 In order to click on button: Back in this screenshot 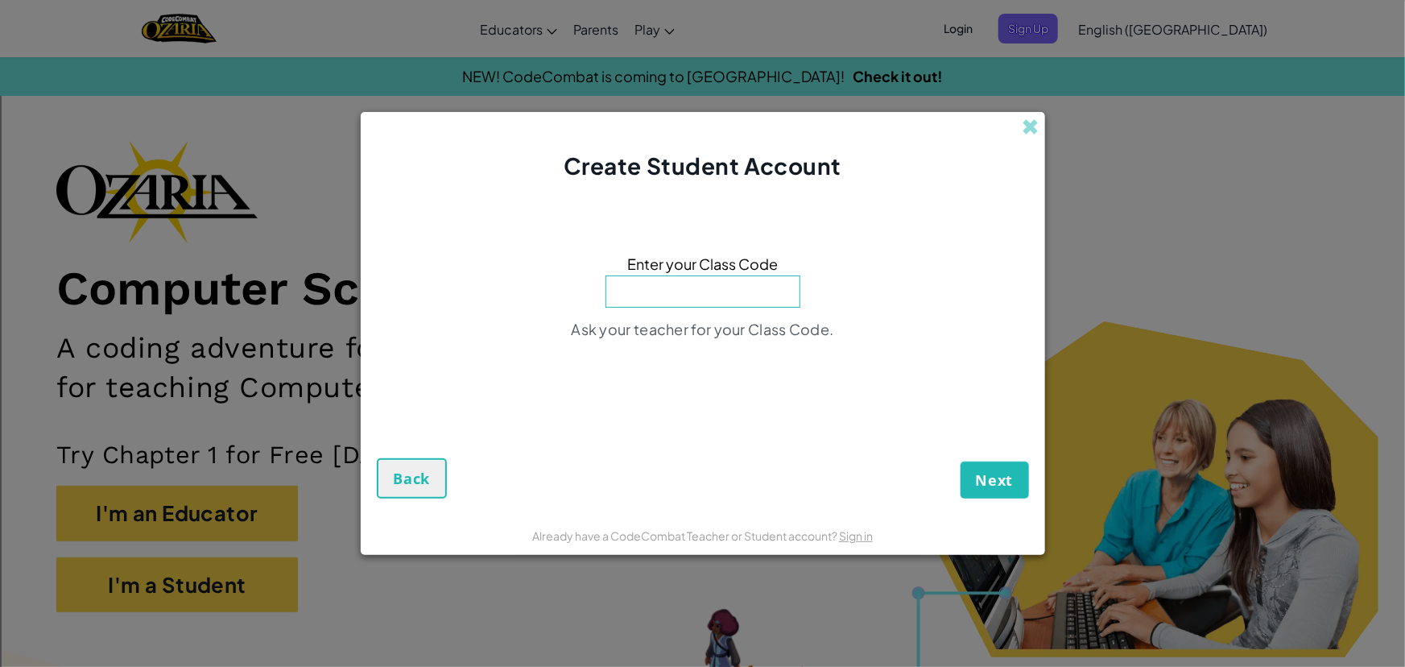, I will do `click(412, 478)`.